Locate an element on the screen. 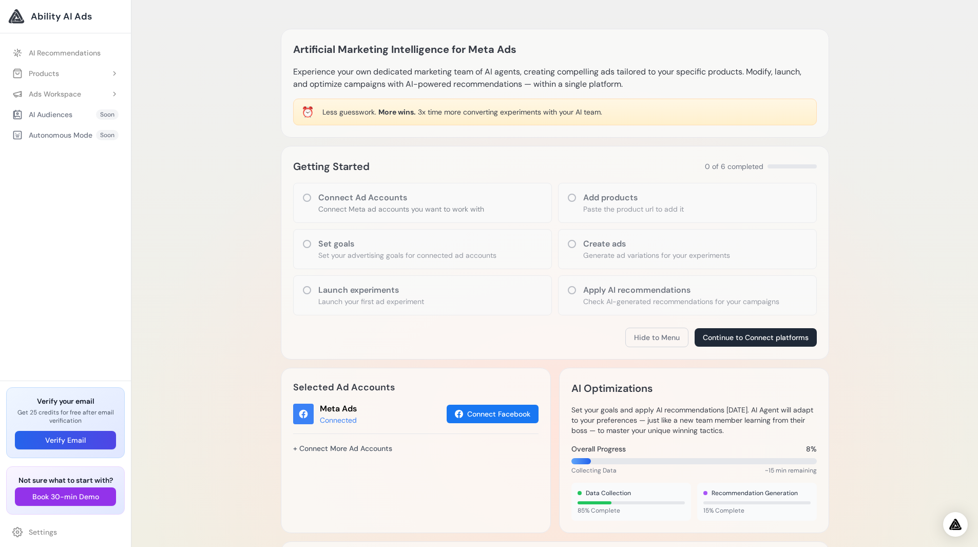 This screenshot has width=978, height=547. p: Generate ad variations for your experiments is located at coordinates (657, 255).